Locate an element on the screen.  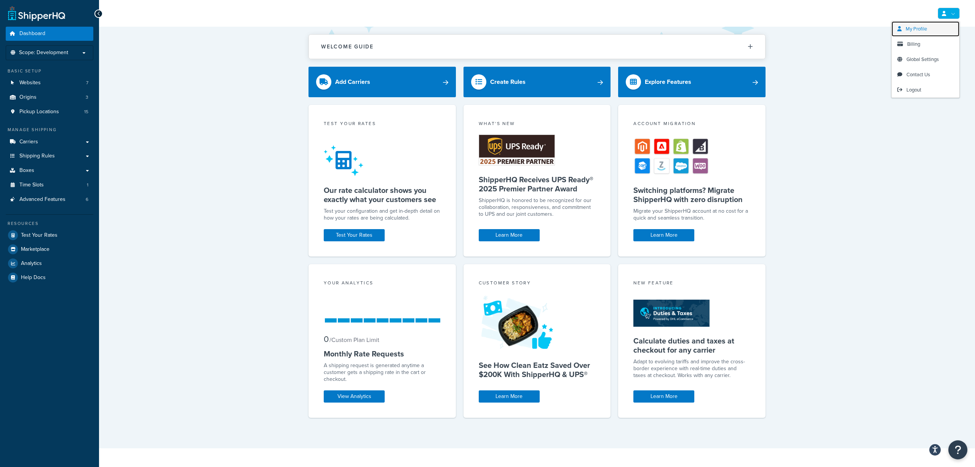
span: 0 is located at coordinates (326, 339).